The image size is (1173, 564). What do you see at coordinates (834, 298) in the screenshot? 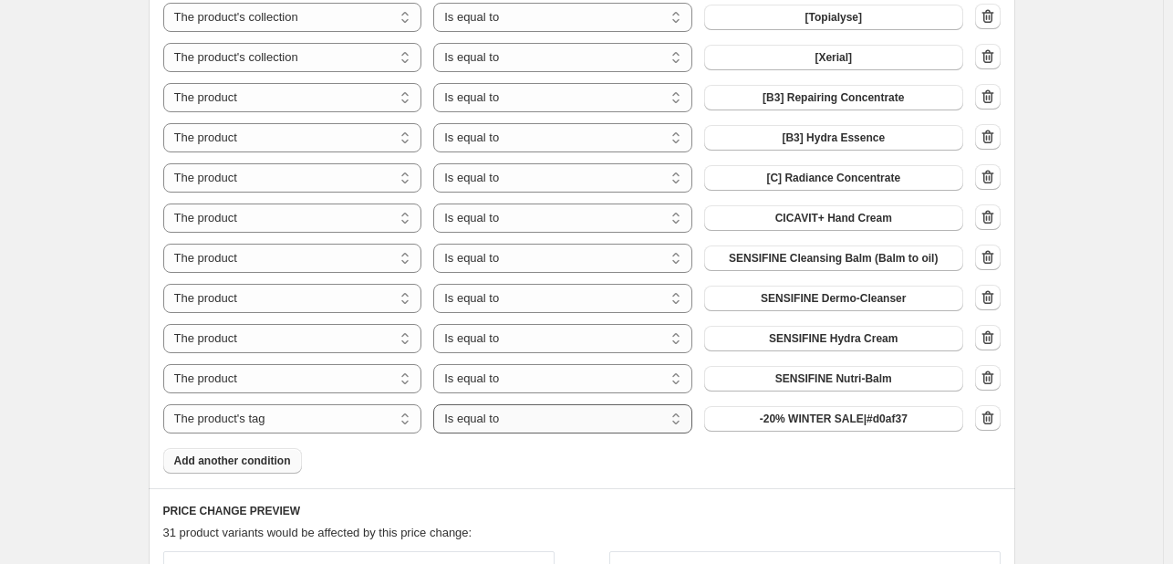
I see `button: SENSIFINE Dermo-Cleanser` at bounding box center [834, 298].